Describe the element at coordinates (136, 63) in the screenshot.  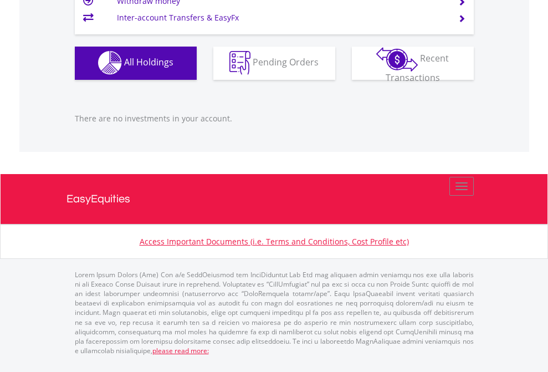
I see `button: All Holdings` at that location.